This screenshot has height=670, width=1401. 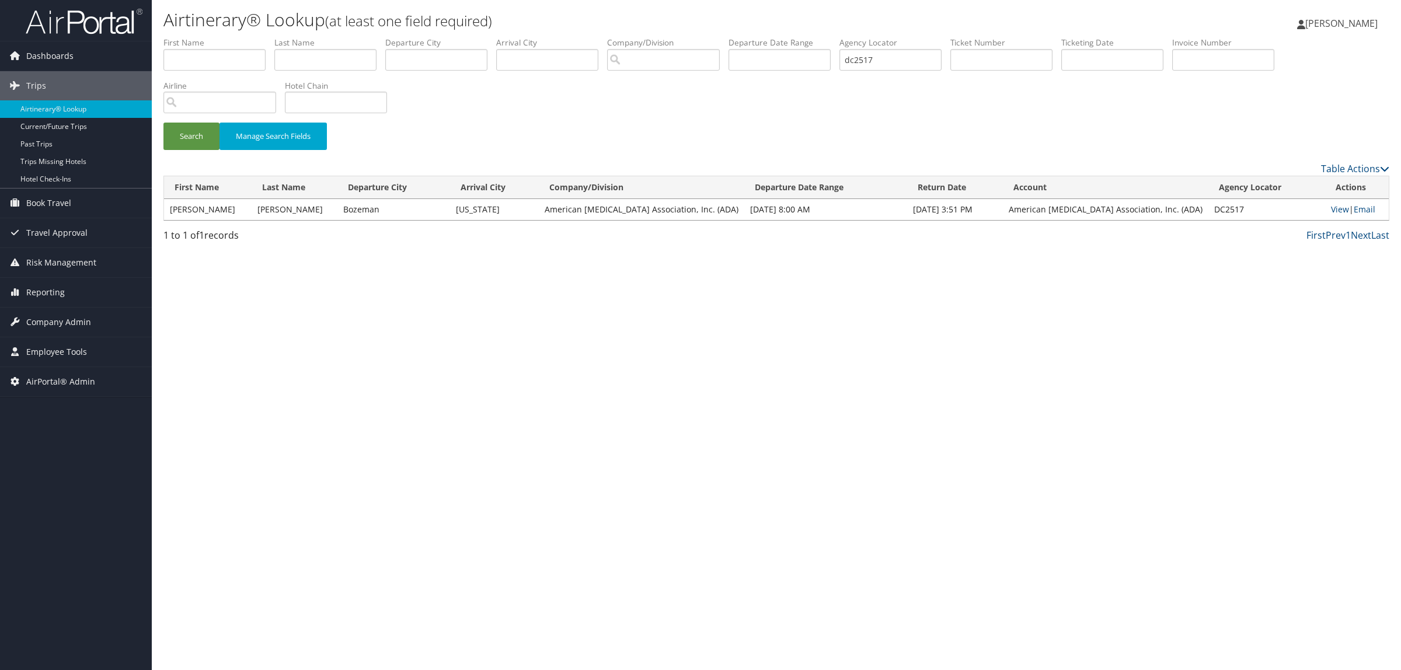 I want to click on th: Arrival City: activate to sort column ascending, so click(x=495, y=187).